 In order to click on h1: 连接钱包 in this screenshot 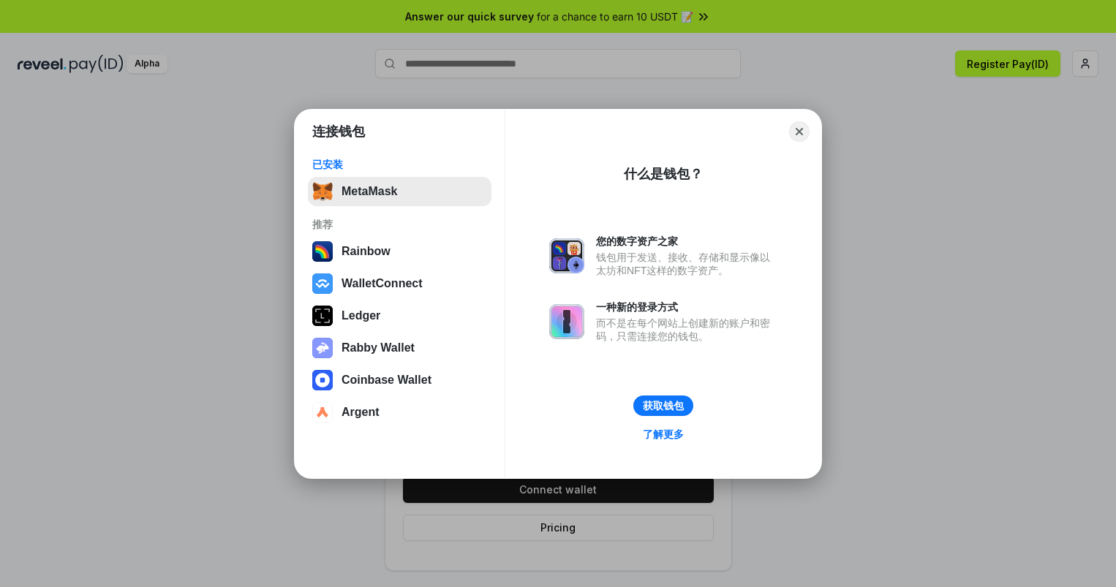, I will do `click(338, 132)`.